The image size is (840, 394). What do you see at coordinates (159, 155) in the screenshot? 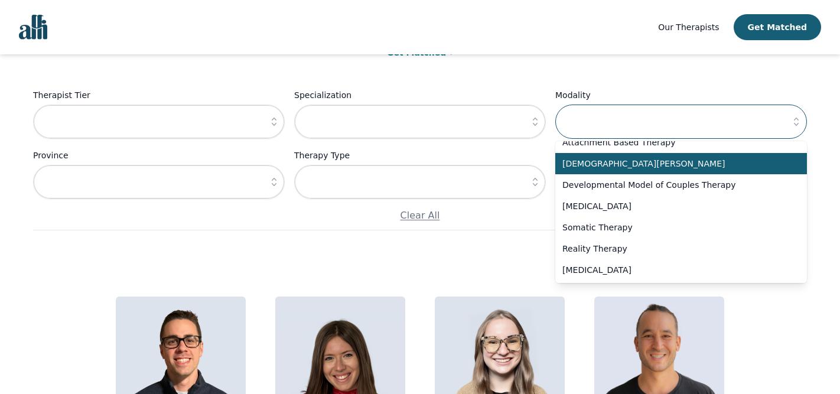
I see `label: Province` at bounding box center [159, 155].